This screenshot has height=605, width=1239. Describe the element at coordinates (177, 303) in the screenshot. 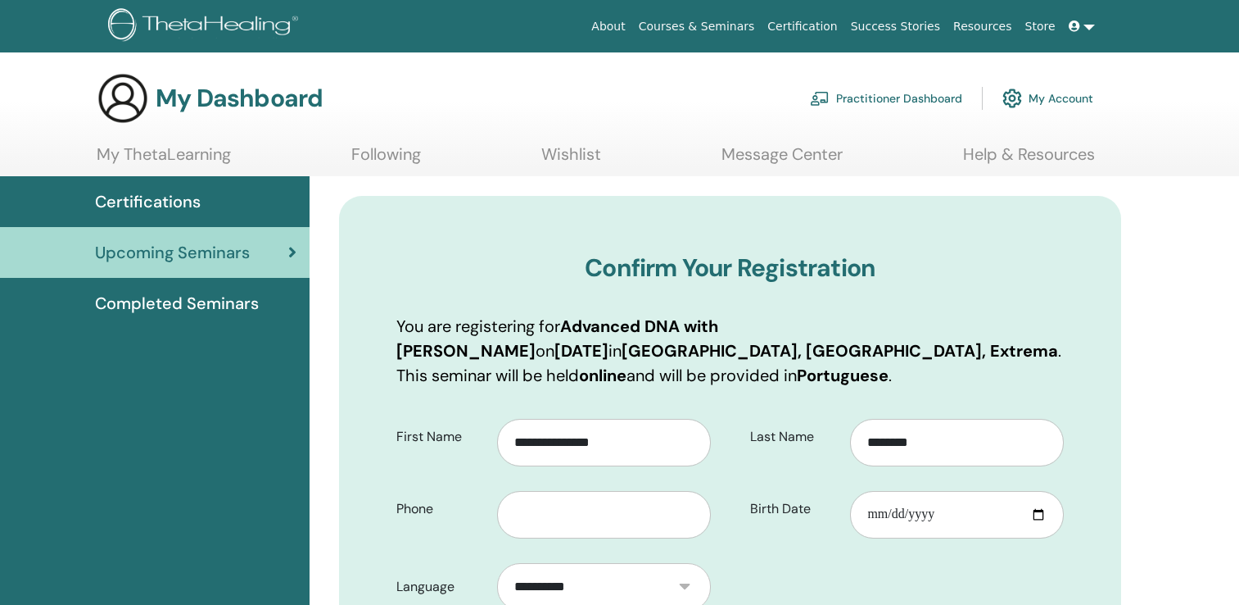

I see `span: Completed Seminars` at that location.